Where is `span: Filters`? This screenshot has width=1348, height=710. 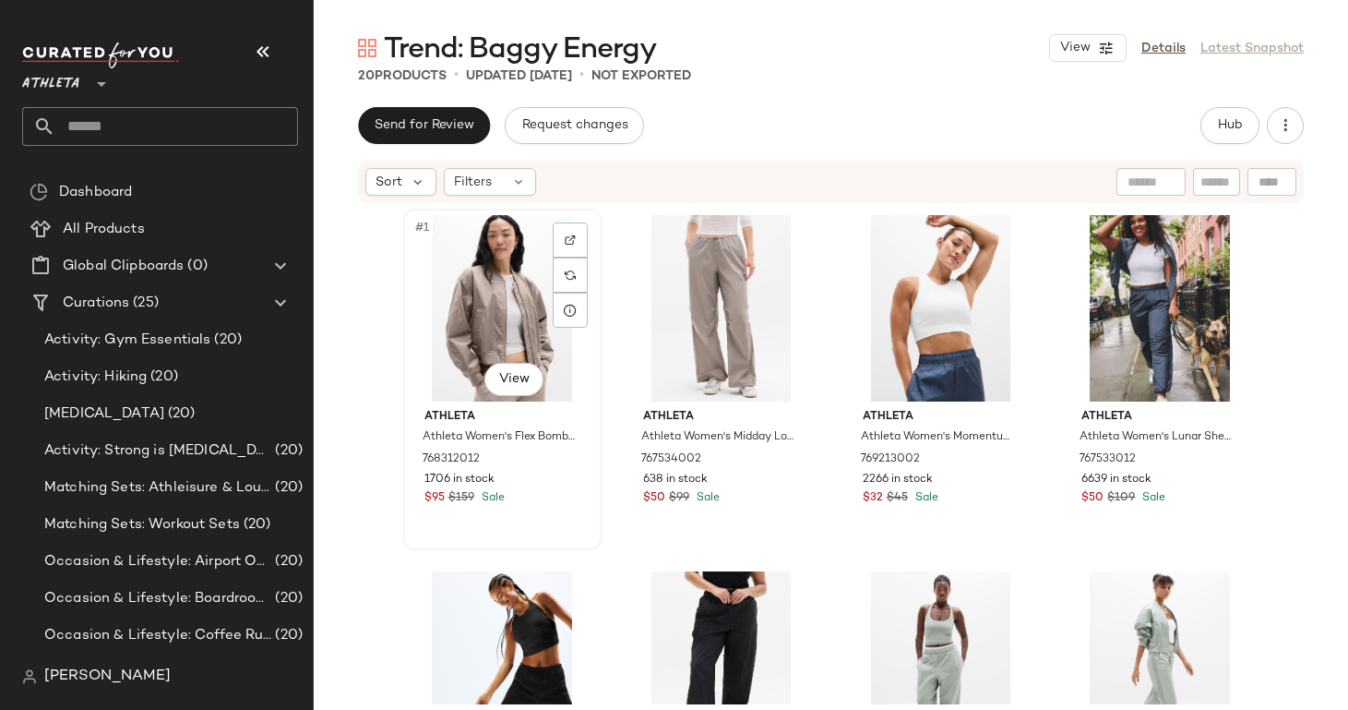
span: Filters is located at coordinates (473, 182).